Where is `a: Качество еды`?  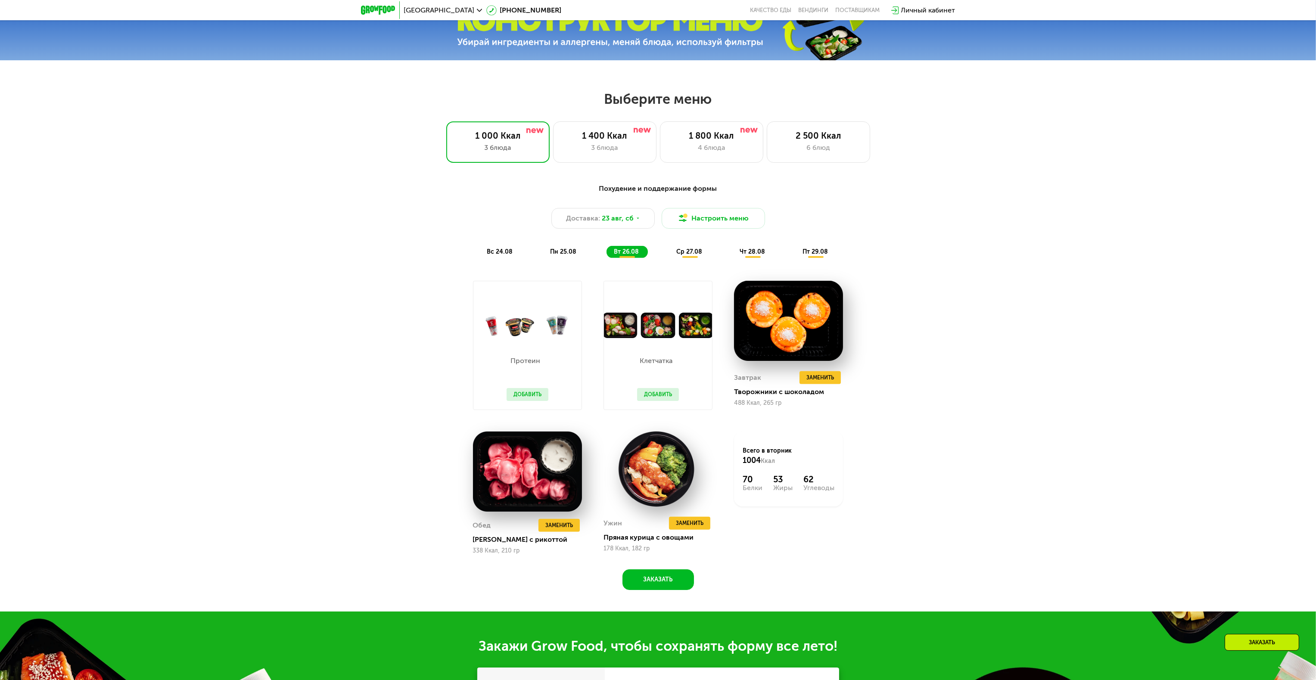 a: Качество еды is located at coordinates (771, 10).